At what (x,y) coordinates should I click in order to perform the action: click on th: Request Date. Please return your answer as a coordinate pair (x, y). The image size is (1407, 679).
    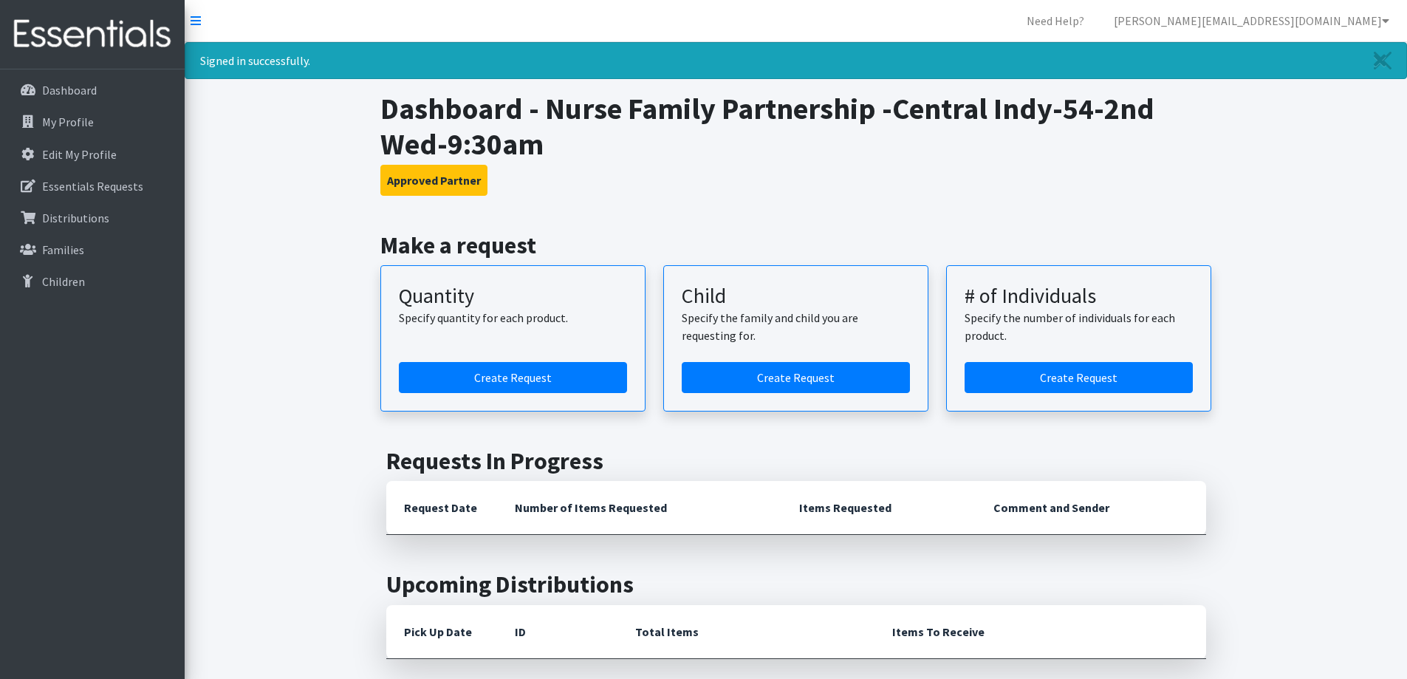
    Looking at the image, I should click on (442, 507).